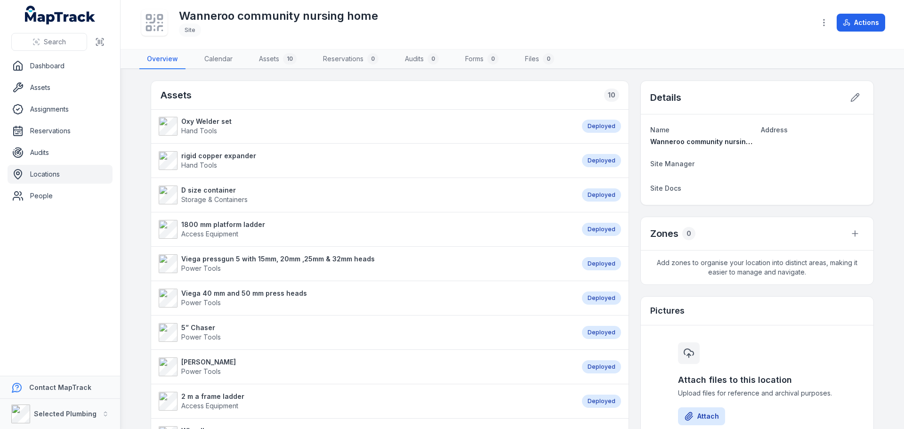 Image resolution: width=904 pixels, height=429 pixels. Describe the element at coordinates (774, 129) in the screenshot. I see `span: Address` at that location.